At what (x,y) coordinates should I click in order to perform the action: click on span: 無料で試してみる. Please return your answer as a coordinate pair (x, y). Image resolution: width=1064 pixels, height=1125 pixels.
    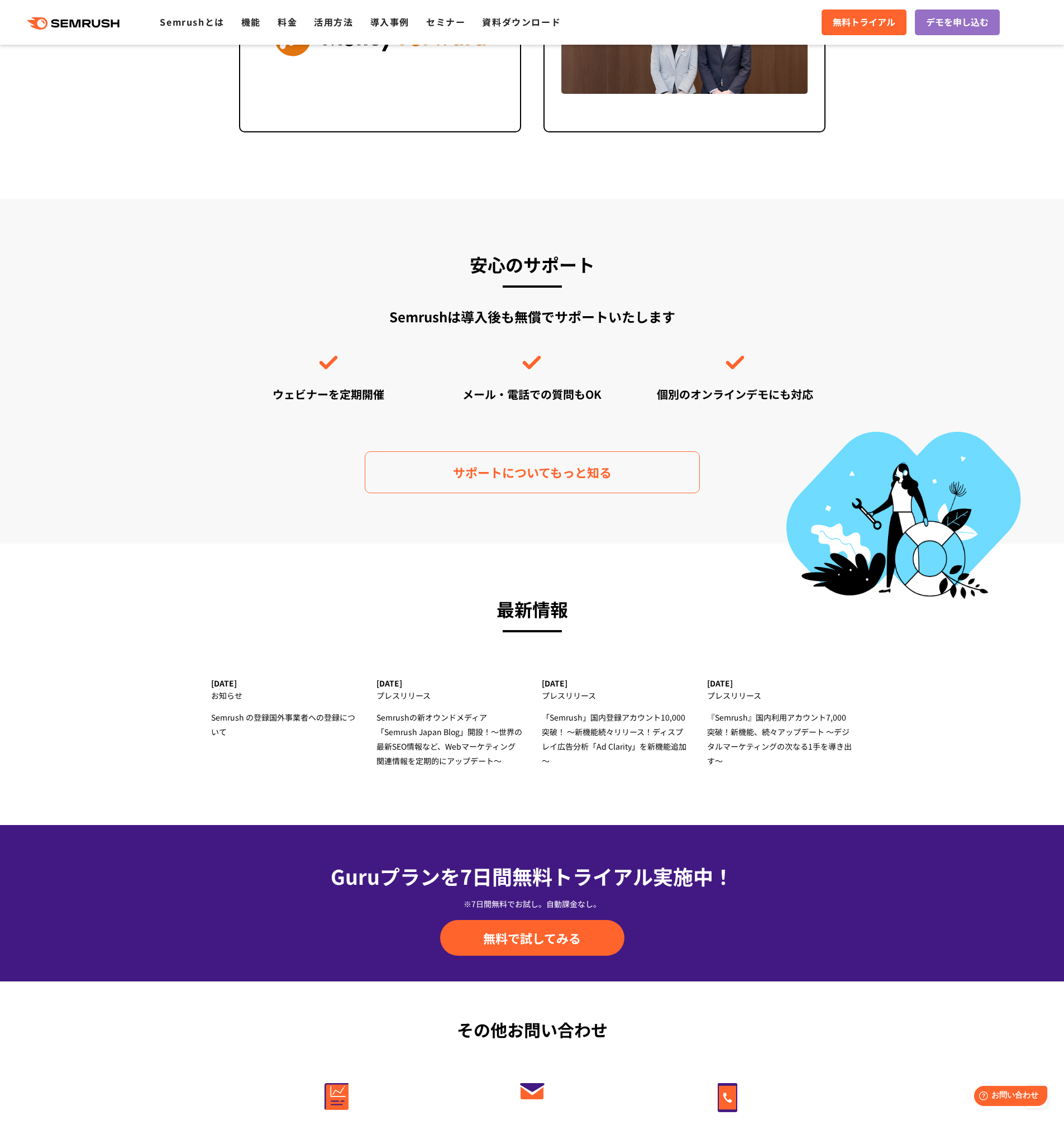
    Looking at the image, I should click on (531, 938).